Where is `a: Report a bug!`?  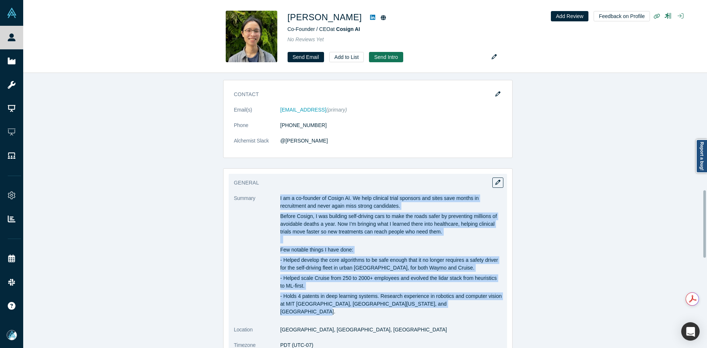 a: Report a bug! is located at coordinates (701, 156).